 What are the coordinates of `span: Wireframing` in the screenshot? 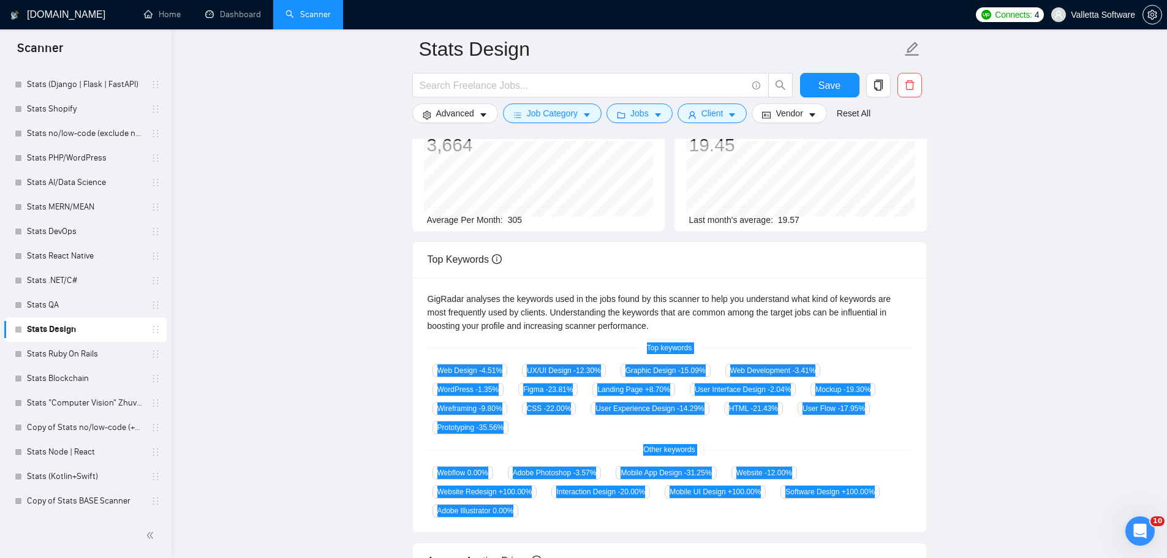 It's located at (470, 409).